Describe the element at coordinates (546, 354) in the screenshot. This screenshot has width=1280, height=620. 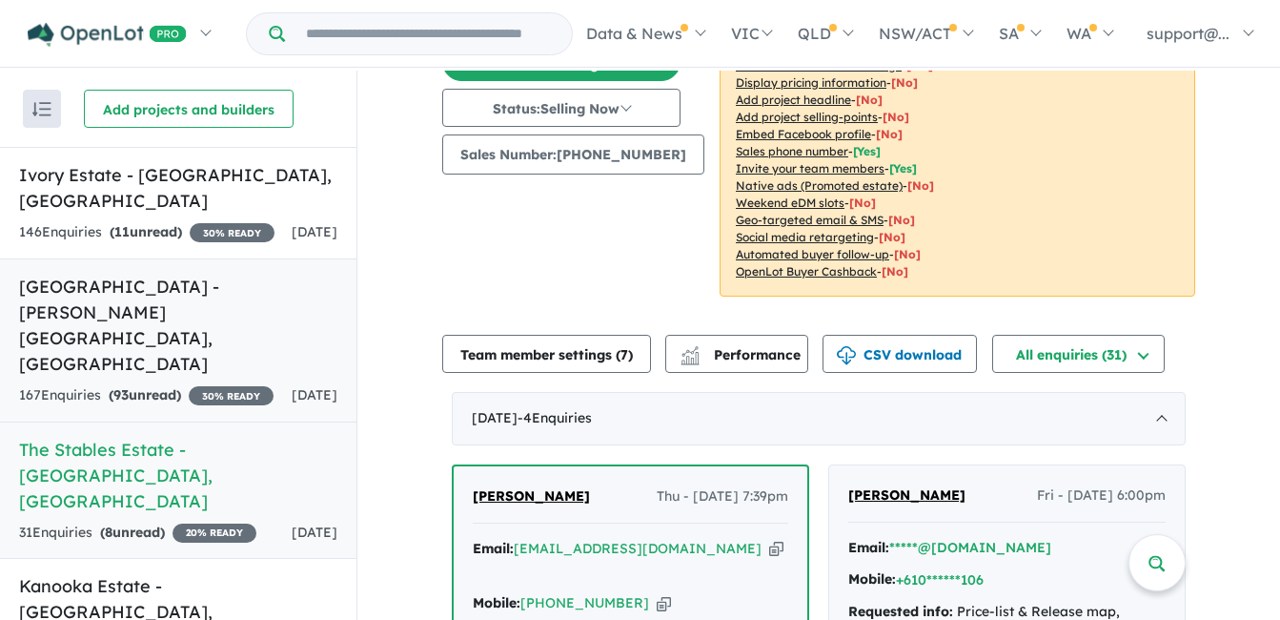
I see `button: Team member settings (7)` at that location.